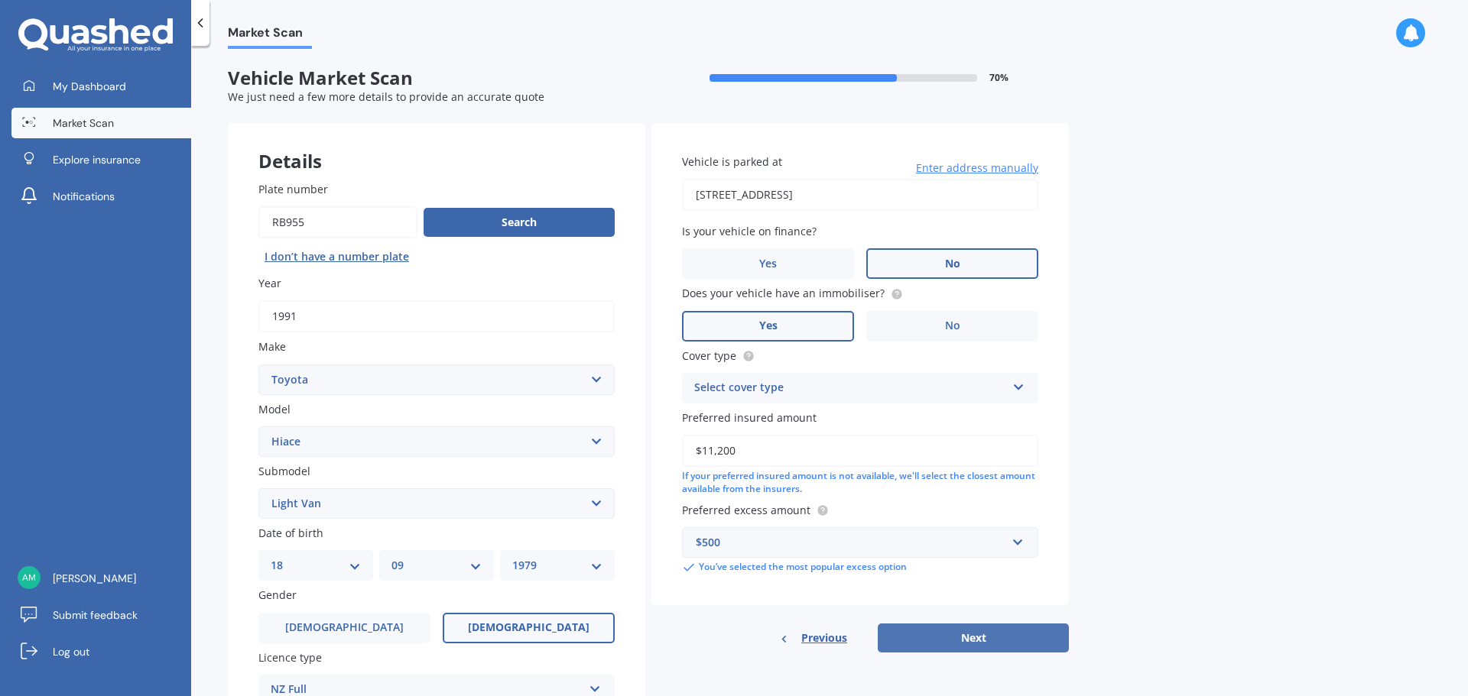 The width and height of the screenshot is (1468, 696). I want to click on span: Cover type, so click(709, 355).